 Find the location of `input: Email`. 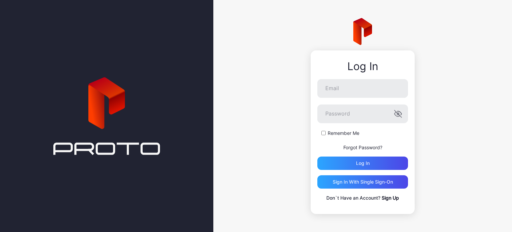

input: Email is located at coordinates (363, 88).